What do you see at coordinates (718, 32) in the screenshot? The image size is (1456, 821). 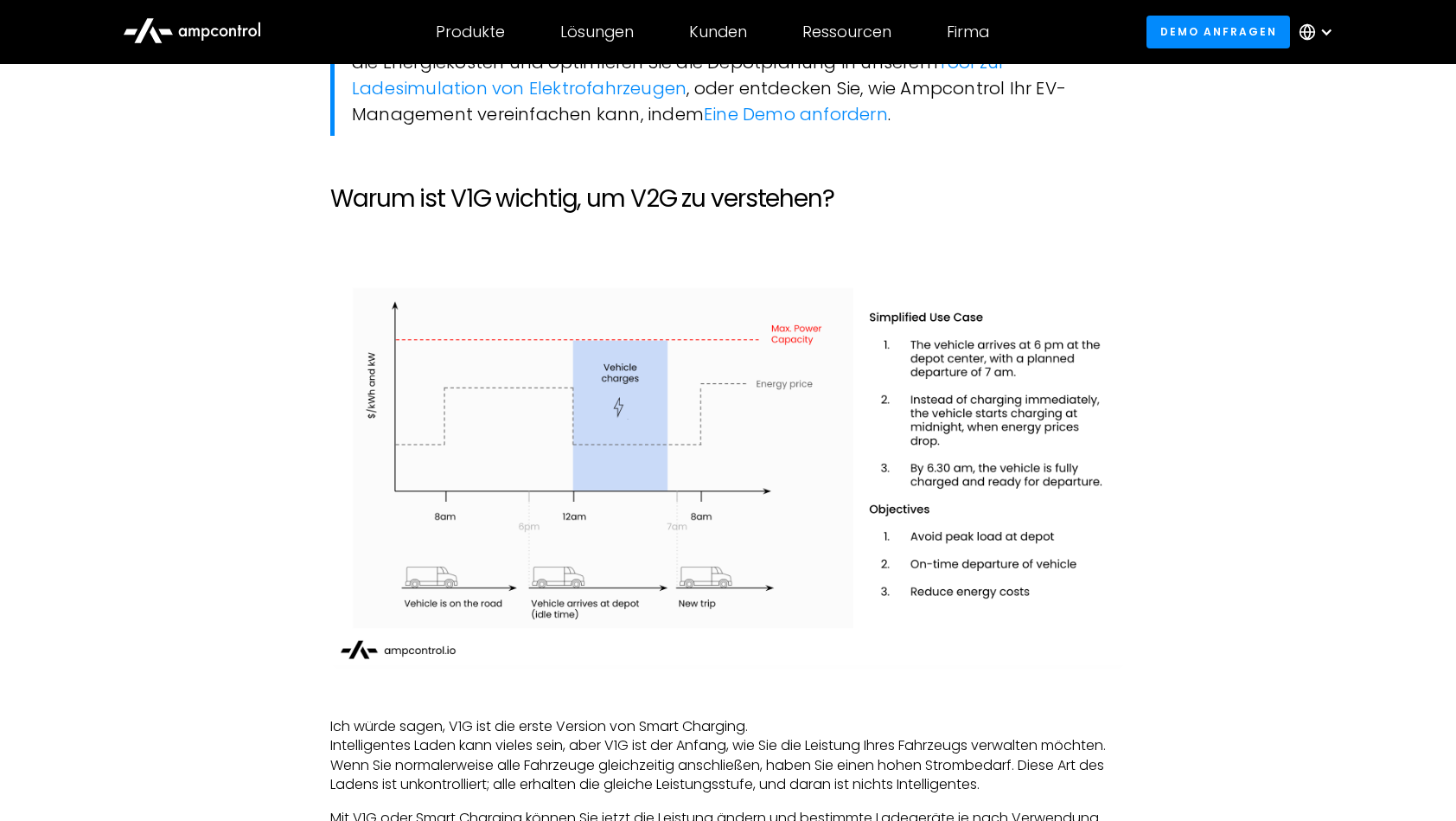 I see `div: Kunden` at bounding box center [718, 32].